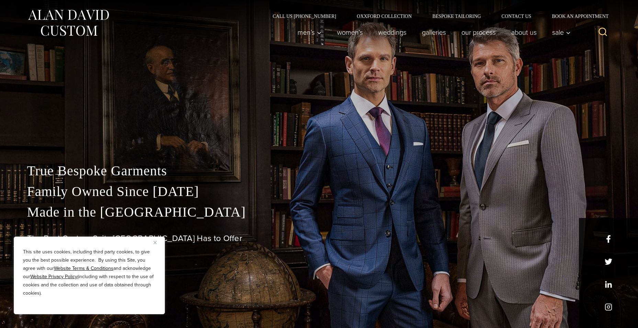  What do you see at coordinates (84, 268) in the screenshot?
I see `u: Website Terms & Conditions` at bounding box center [84, 268].